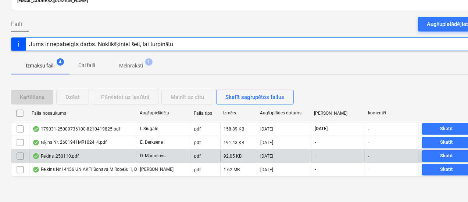  I want to click on div: Izmērs, so click(238, 113).